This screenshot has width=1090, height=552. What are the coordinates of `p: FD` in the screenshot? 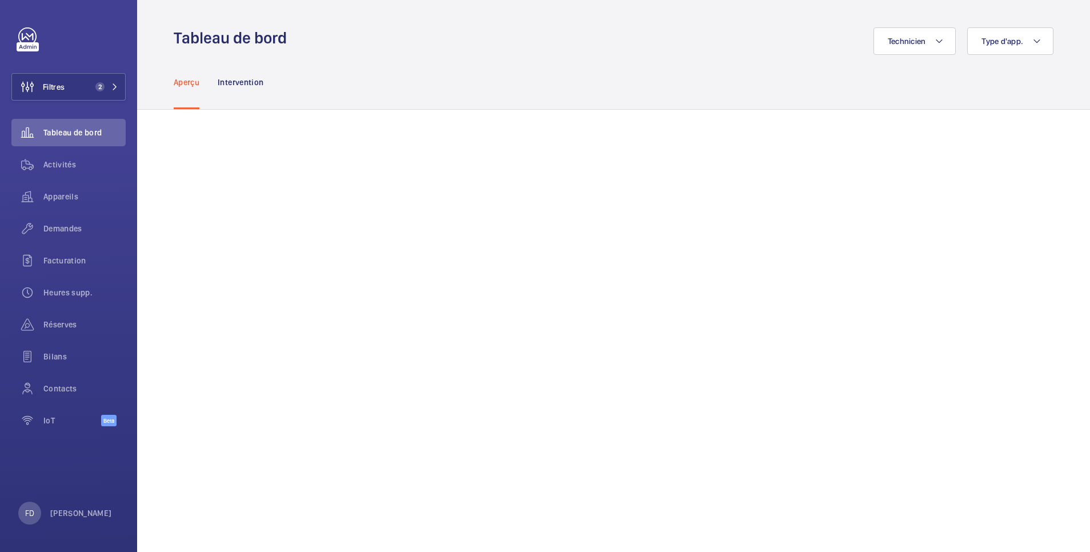 It's located at (30, 513).